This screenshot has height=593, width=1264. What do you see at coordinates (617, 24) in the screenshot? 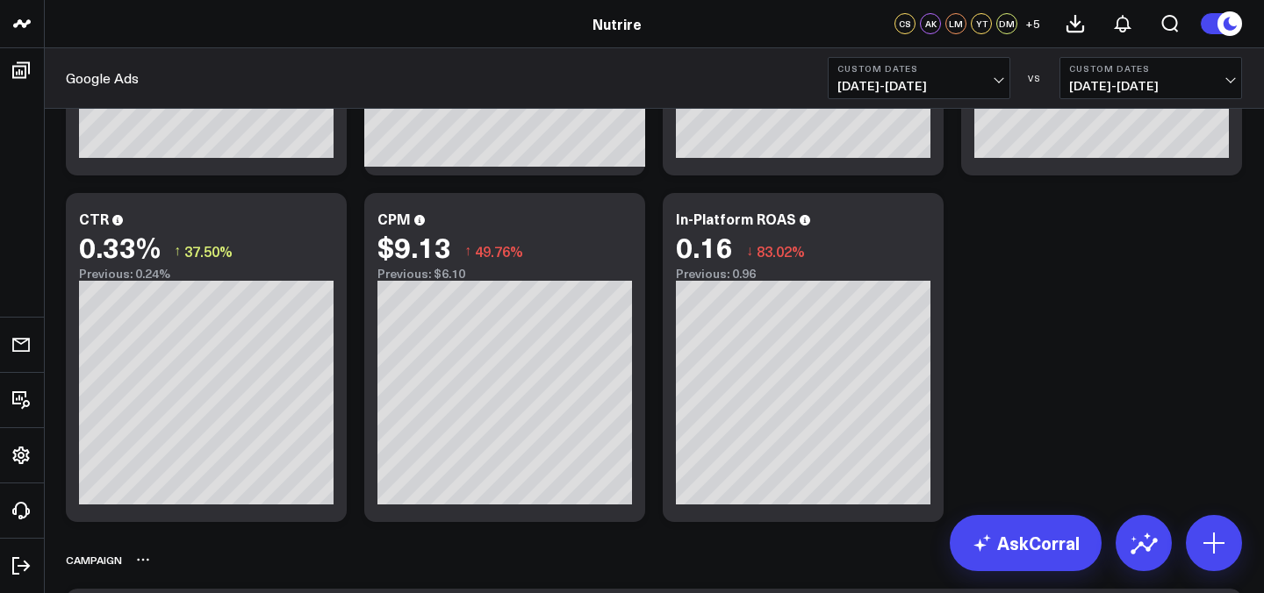
I see `a: Nutrire` at bounding box center [617, 24].